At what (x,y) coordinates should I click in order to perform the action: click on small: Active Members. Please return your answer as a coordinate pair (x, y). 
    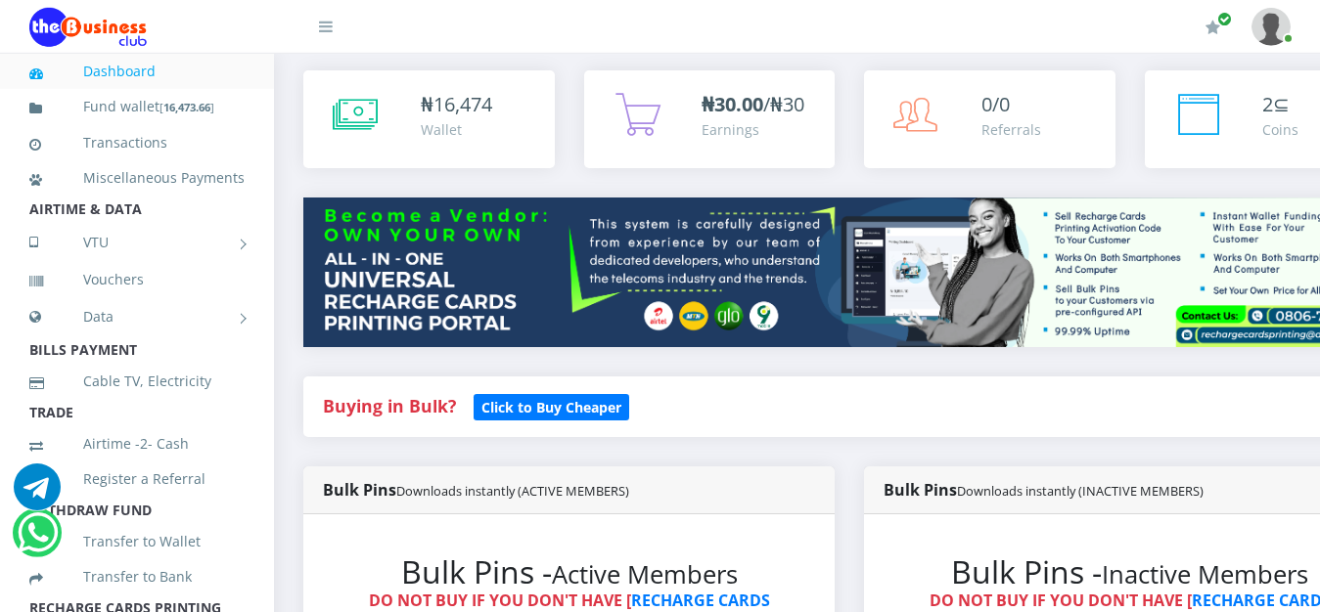
    Looking at the image, I should click on (645, 574).